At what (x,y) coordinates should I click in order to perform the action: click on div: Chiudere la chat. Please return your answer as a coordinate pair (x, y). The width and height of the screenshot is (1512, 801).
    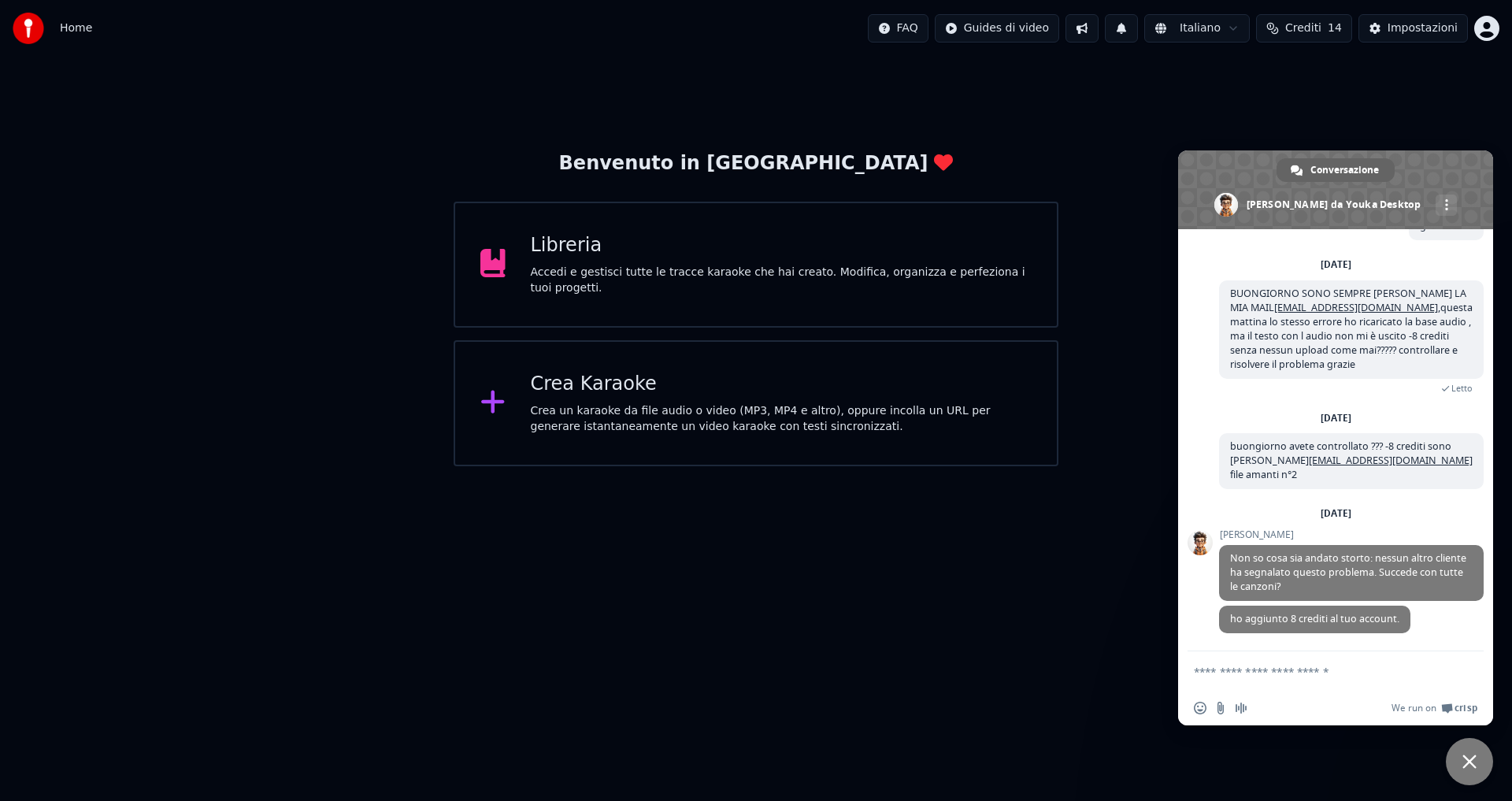
    Looking at the image, I should click on (1469, 762).